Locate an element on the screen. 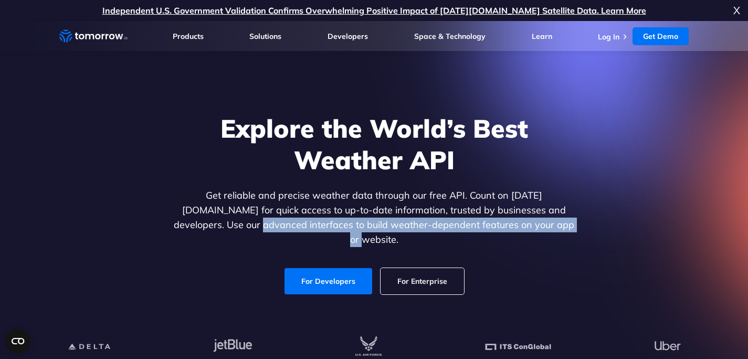 The width and height of the screenshot is (748, 359). a: Home link is located at coordinates (93, 36).